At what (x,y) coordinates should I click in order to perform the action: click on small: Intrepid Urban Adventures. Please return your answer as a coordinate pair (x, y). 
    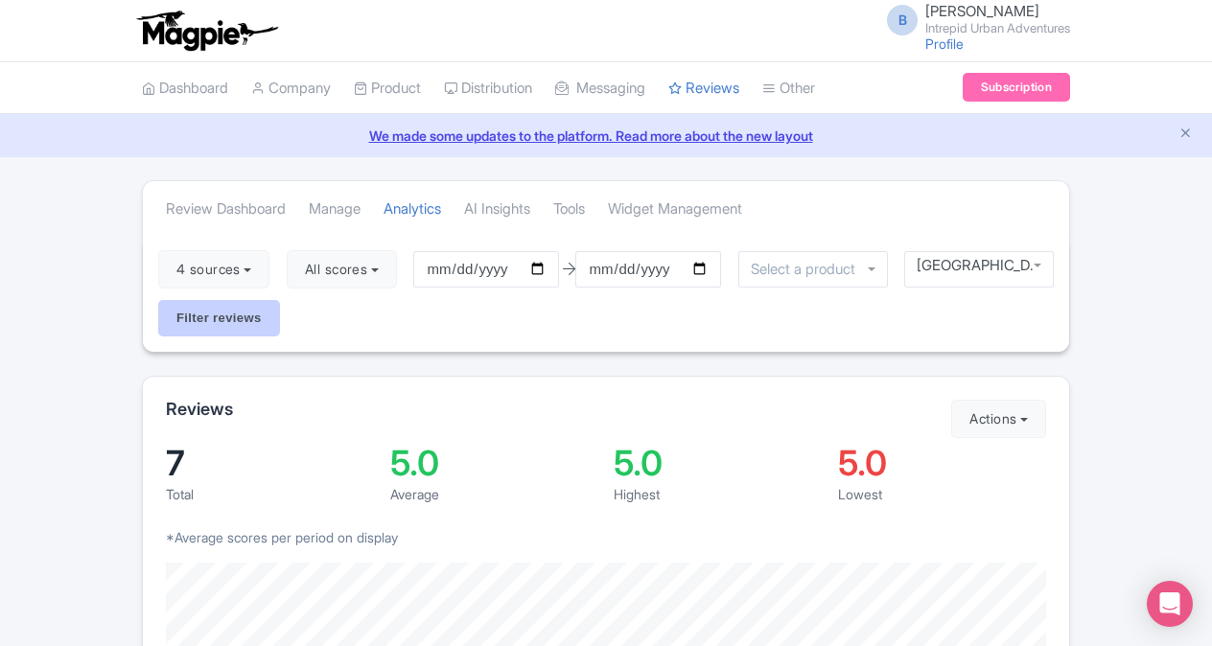
    Looking at the image, I should click on (997, 28).